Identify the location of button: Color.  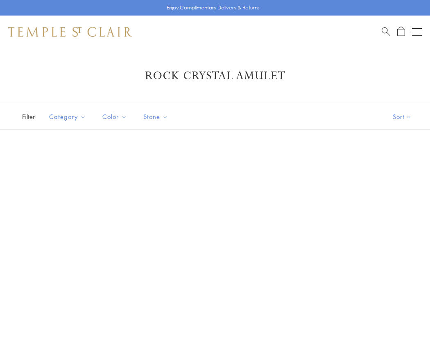
(115, 117).